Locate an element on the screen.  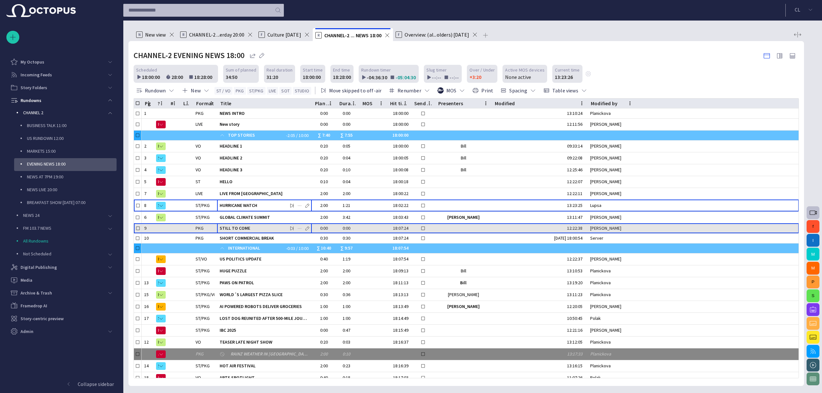
div: Jennifer is located at coordinates (463, 295).